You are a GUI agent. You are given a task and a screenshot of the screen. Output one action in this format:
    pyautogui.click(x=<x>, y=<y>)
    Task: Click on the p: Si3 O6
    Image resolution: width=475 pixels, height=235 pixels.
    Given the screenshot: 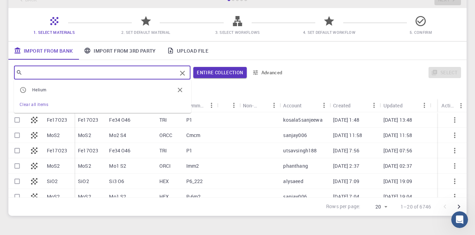 What is the action you would take?
    pyautogui.click(x=116, y=182)
    